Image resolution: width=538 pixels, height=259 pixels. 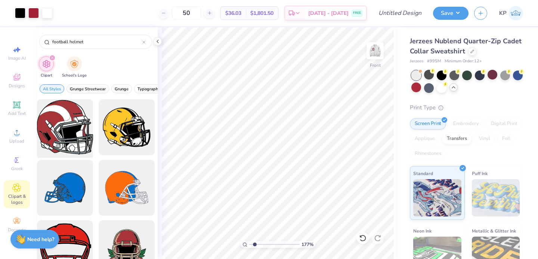 I want to click on div: Foil, so click(x=506, y=139).